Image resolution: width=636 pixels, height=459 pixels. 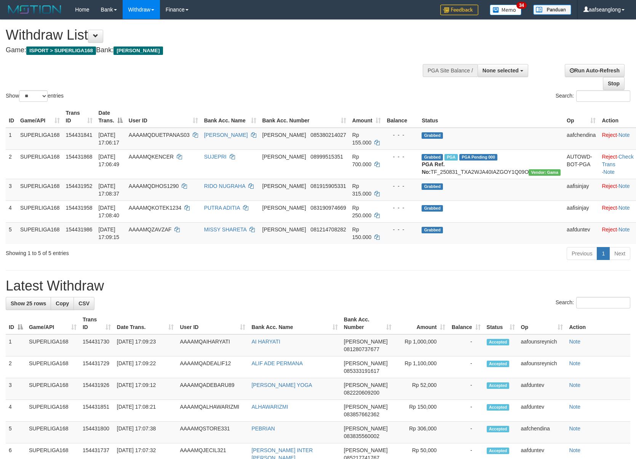 What do you see at coordinates (361, 392) in the screenshot?
I see `span: Copy 082220609200 to clipboard` at bounding box center [361, 392].